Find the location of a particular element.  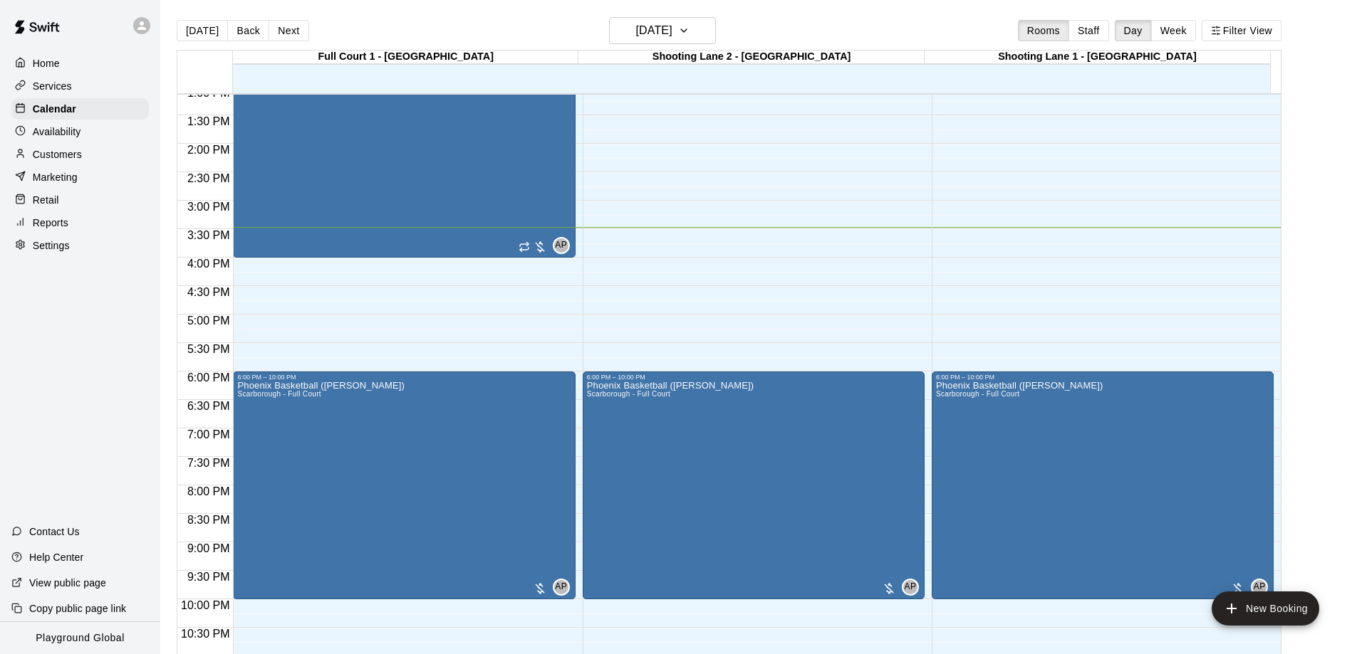

span: 8:00 PM is located at coordinates (209, 491).